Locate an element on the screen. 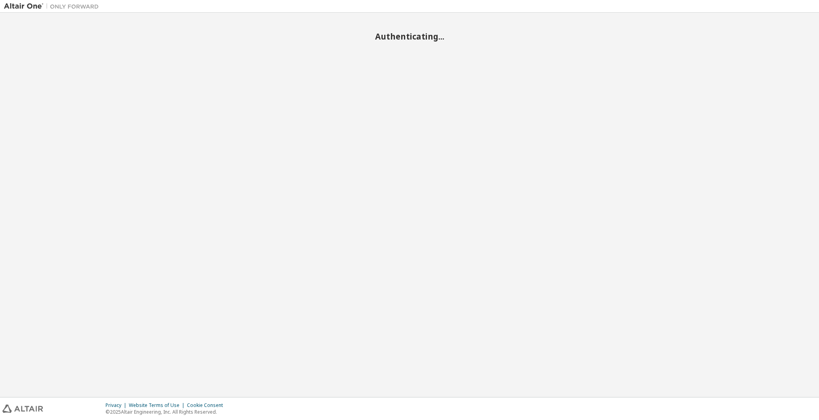  h2: Authenticating... is located at coordinates (409, 36).